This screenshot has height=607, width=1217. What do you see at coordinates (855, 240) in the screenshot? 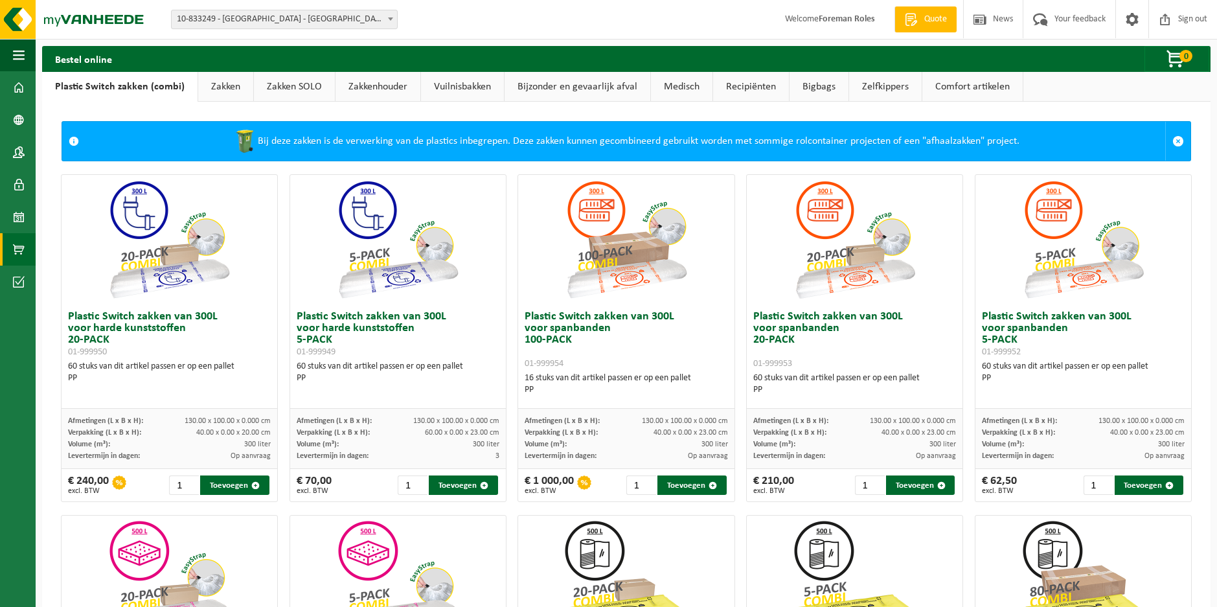
I see `img: 01-999953` at bounding box center [855, 240].